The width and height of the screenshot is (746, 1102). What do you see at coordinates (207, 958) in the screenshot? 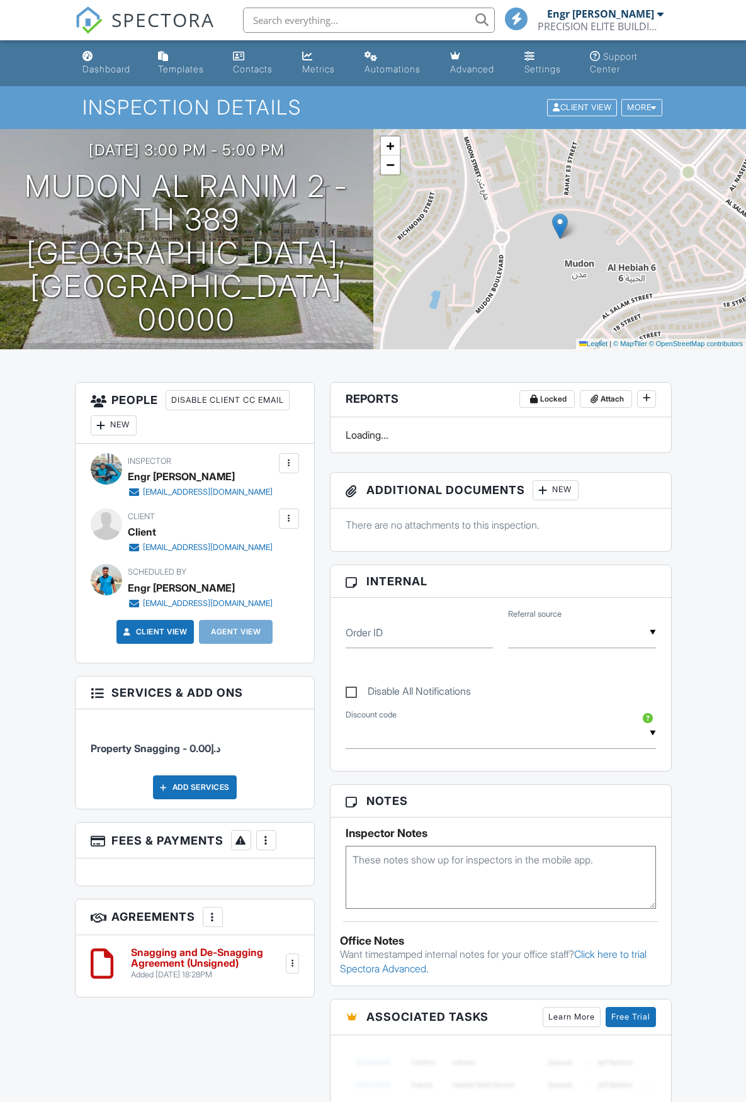
I see `h6: Snagging and De-Snagging Agreement (Unsigned)` at bounding box center [207, 958].